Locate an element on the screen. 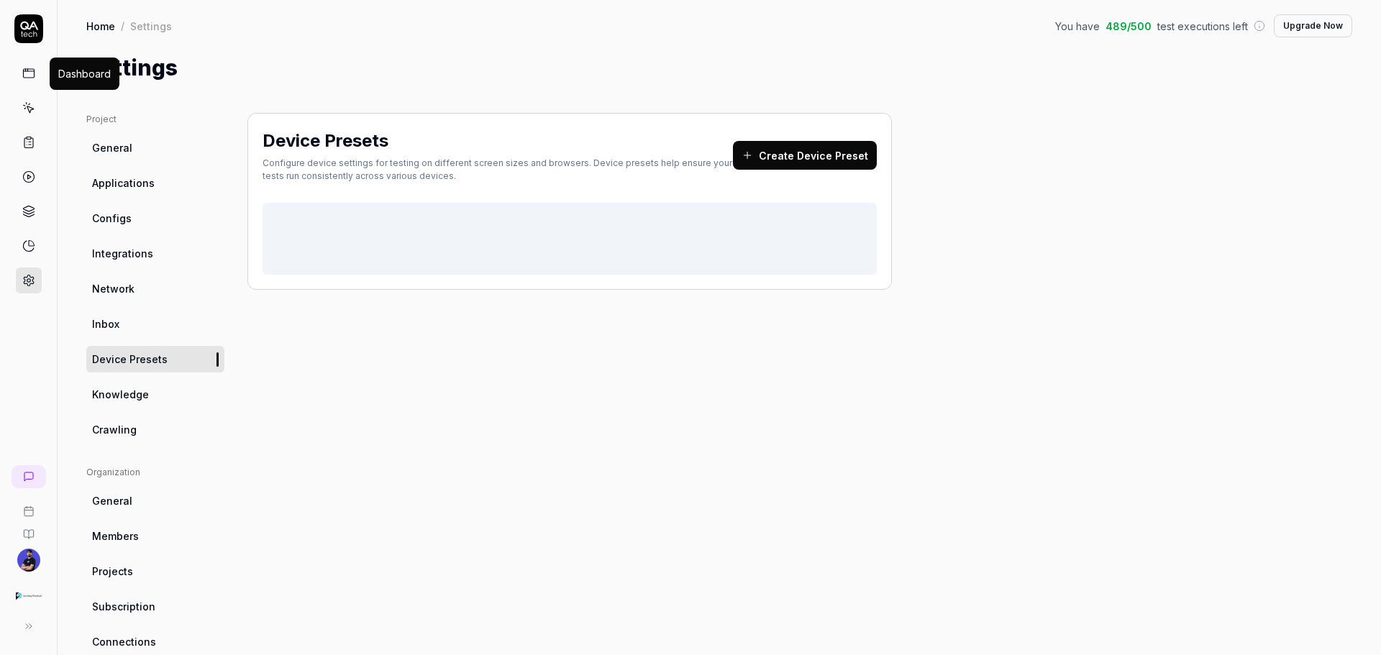 Image resolution: width=1381 pixels, height=655 pixels. span: test executions left is located at coordinates (1203, 26).